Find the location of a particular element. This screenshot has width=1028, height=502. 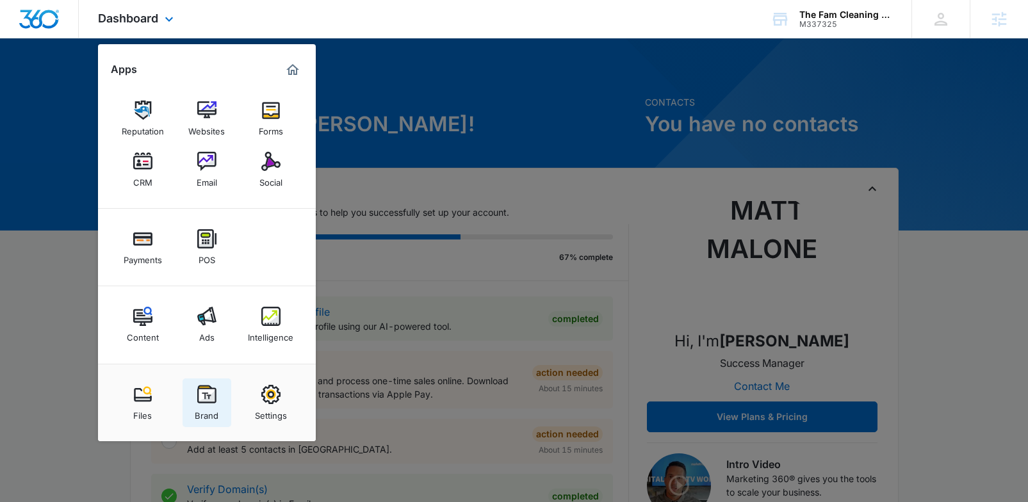

div: Forms is located at coordinates (271, 128).